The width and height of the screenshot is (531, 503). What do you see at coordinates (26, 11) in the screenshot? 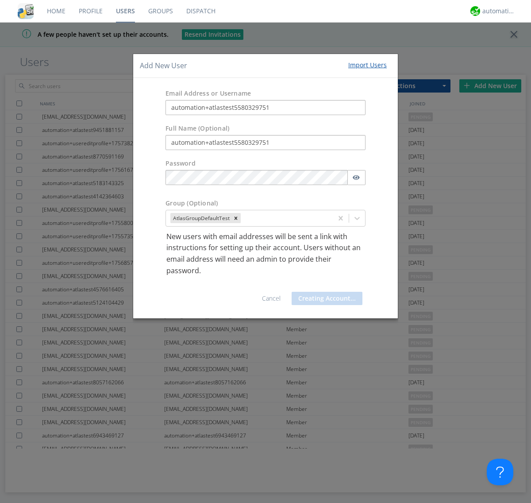
I see `img: cddb5a64eb264b2086981ab96f4c1ba7` at bounding box center [26, 11].